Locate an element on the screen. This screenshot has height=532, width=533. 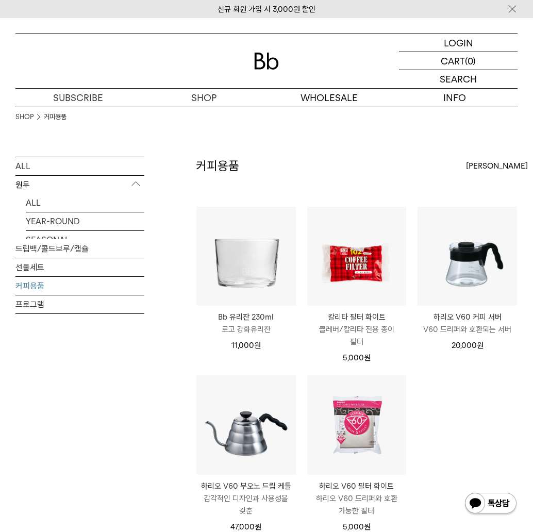
h2: 커피용품 is located at coordinates (217, 166).